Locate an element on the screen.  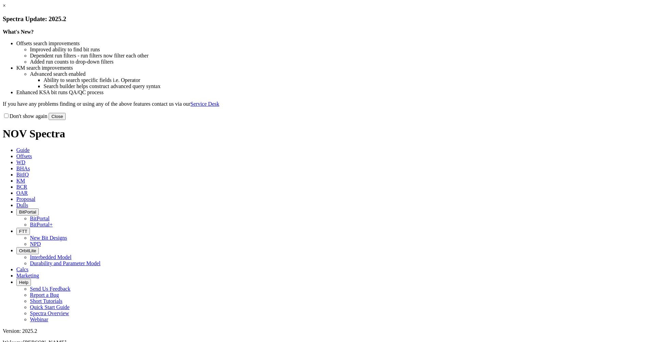
h3: Spectra Update: 2025.2 is located at coordinates (327, 19).